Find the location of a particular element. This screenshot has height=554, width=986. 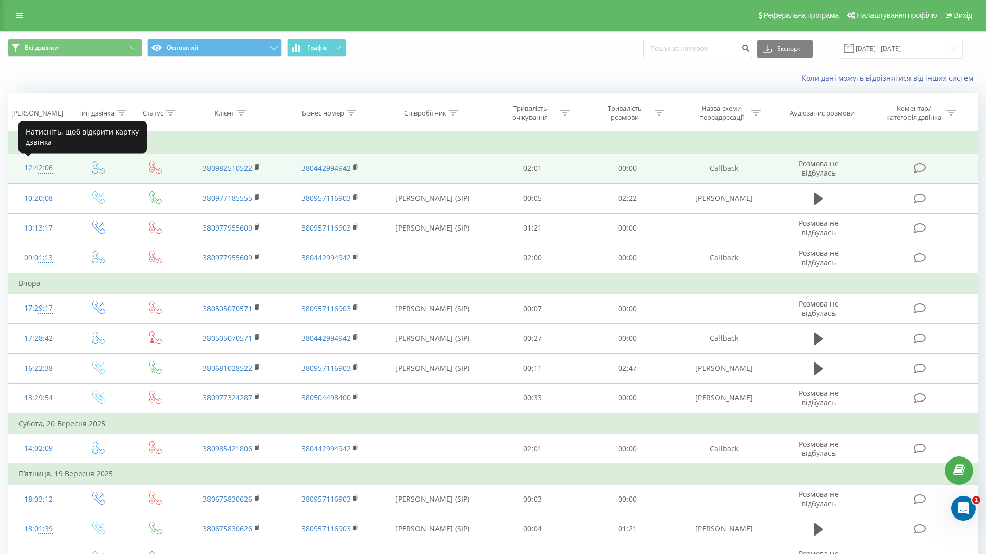

div: Коментар/категорія дзвінка is located at coordinates (913, 113).